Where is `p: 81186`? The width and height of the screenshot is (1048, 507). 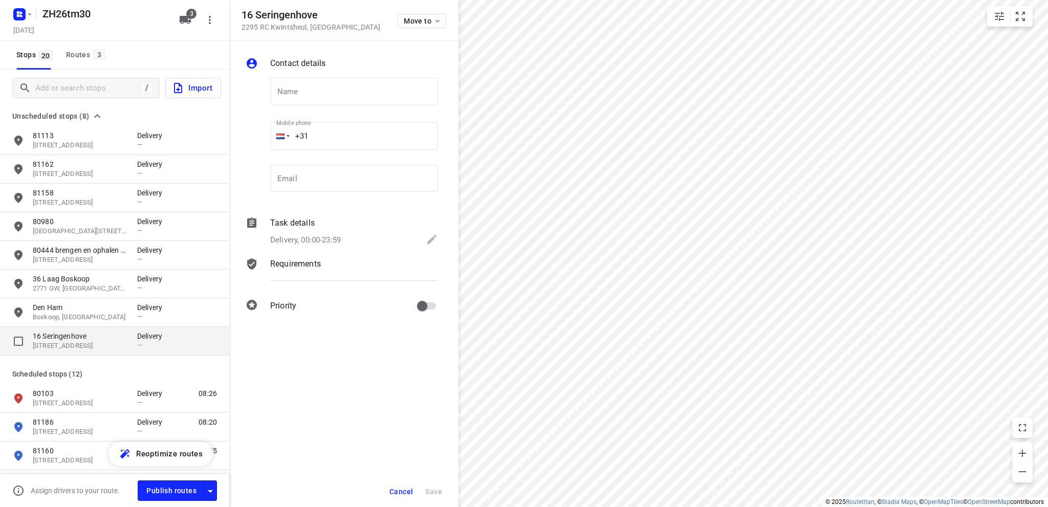
p: 81186 is located at coordinates (80, 422).